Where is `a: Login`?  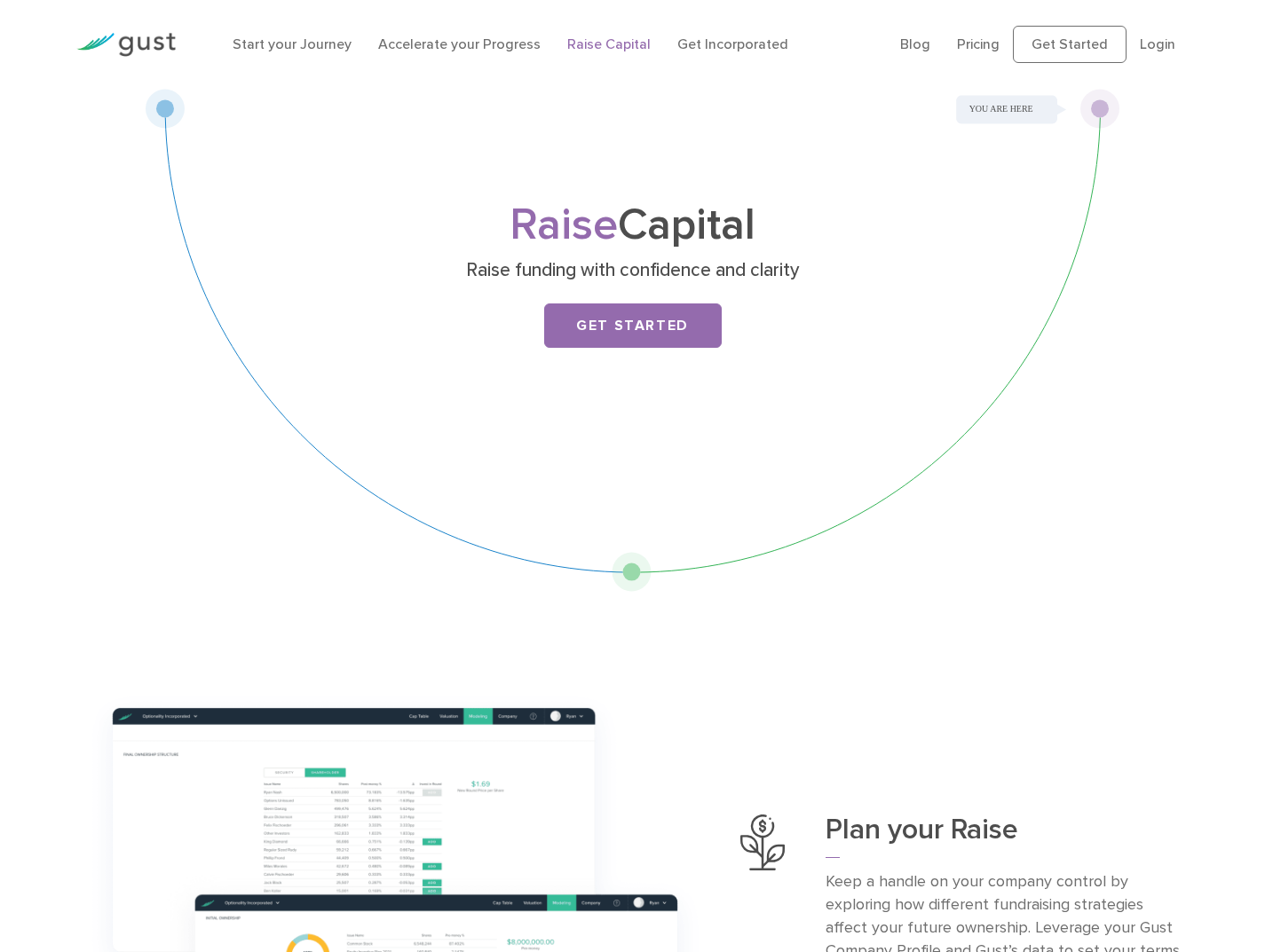 a: Login is located at coordinates (1158, 44).